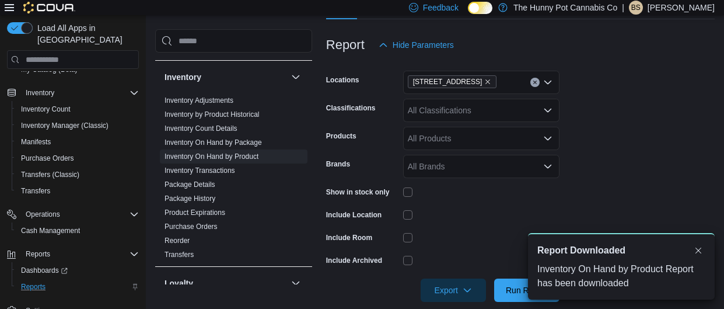  What do you see at coordinates (78, 125) in the screenshot?
I see `button: Inventory Manager (Classic)` at bounding box center [78, 125].